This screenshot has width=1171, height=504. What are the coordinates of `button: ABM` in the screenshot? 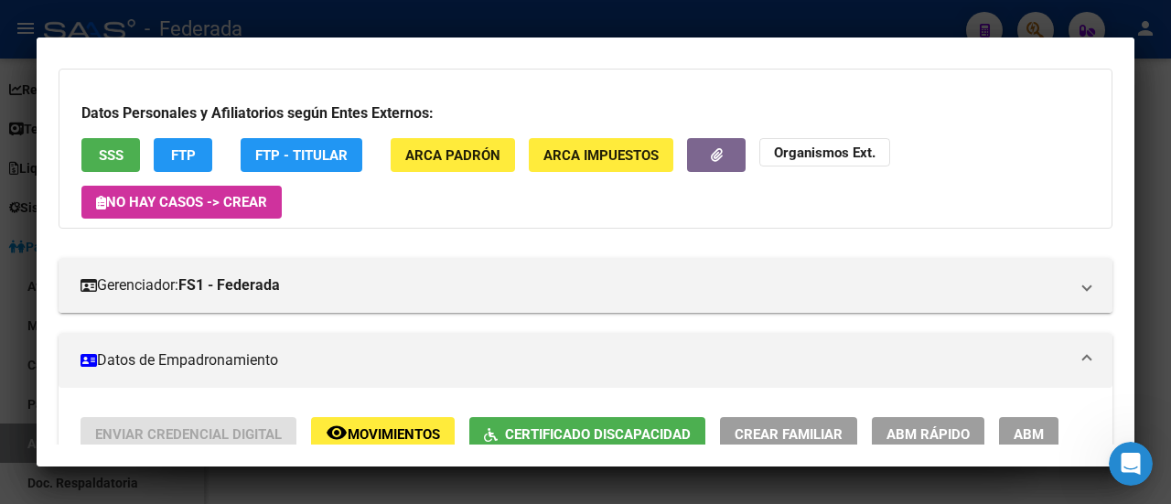 It's located at (1028, 434).